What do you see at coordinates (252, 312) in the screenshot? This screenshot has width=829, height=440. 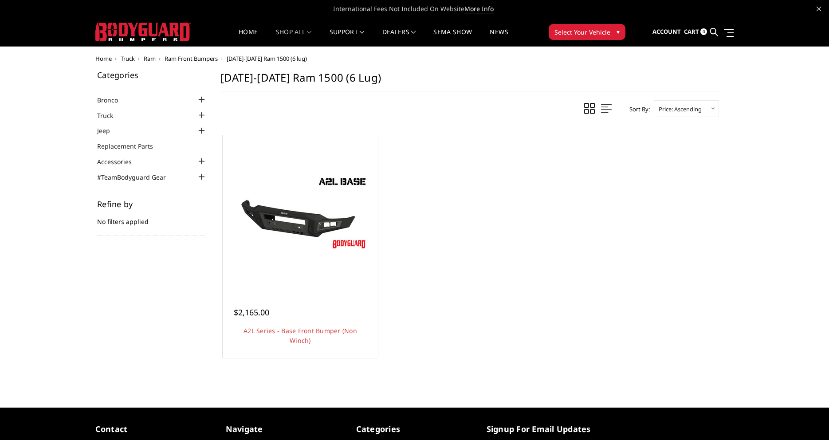 I see `span: $2,165.00` at bounding box center [252, 312].